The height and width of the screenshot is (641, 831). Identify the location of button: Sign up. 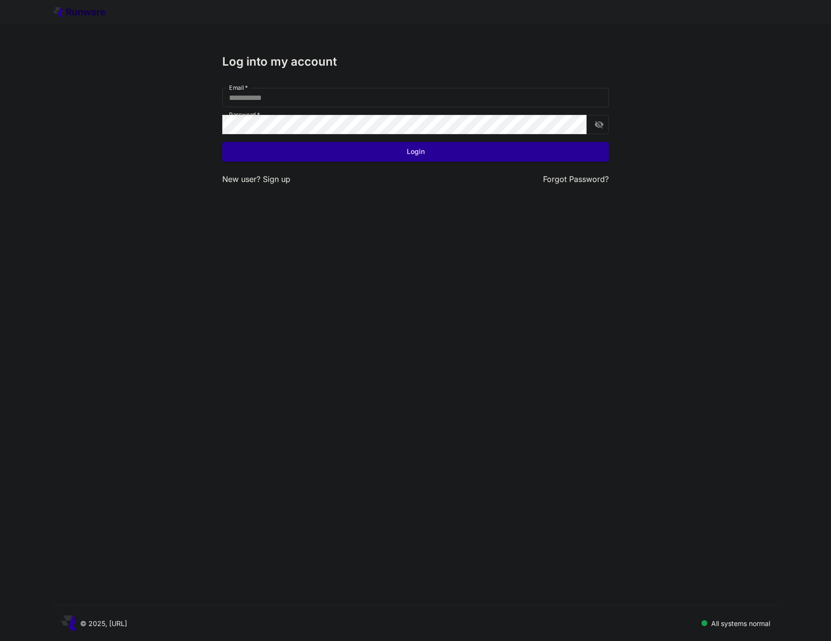
(276, 179).